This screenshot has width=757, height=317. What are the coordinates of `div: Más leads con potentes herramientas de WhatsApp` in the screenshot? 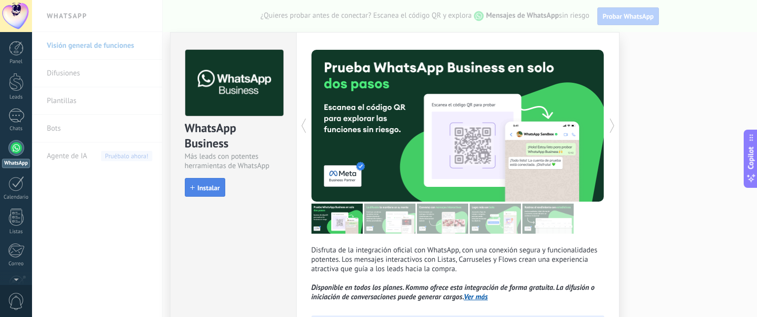 It's located at (233, 161).